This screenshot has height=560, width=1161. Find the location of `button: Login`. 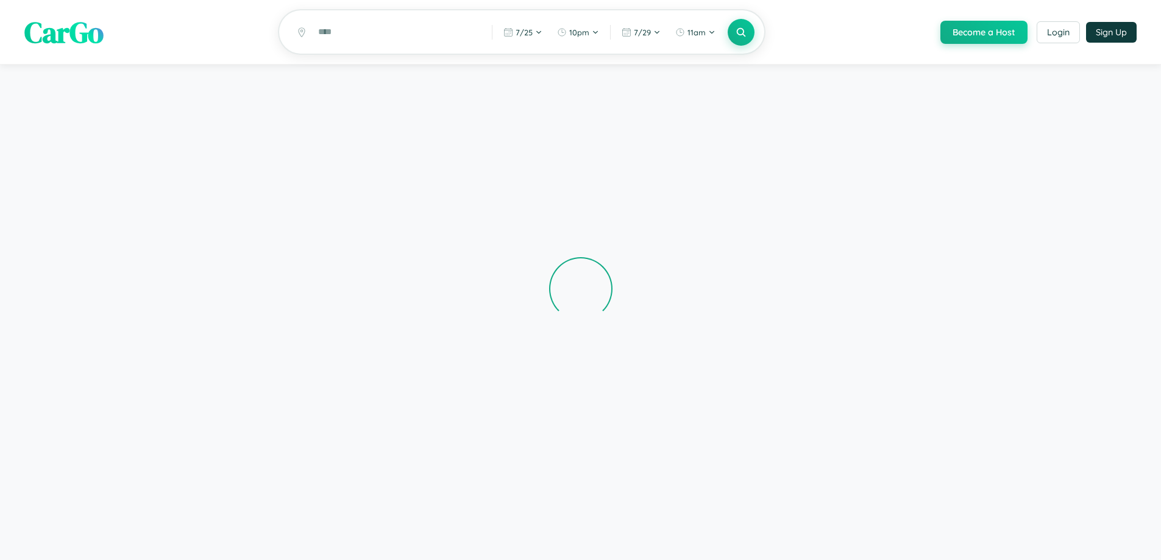

button: Login is located at coordinates (1058, 32).